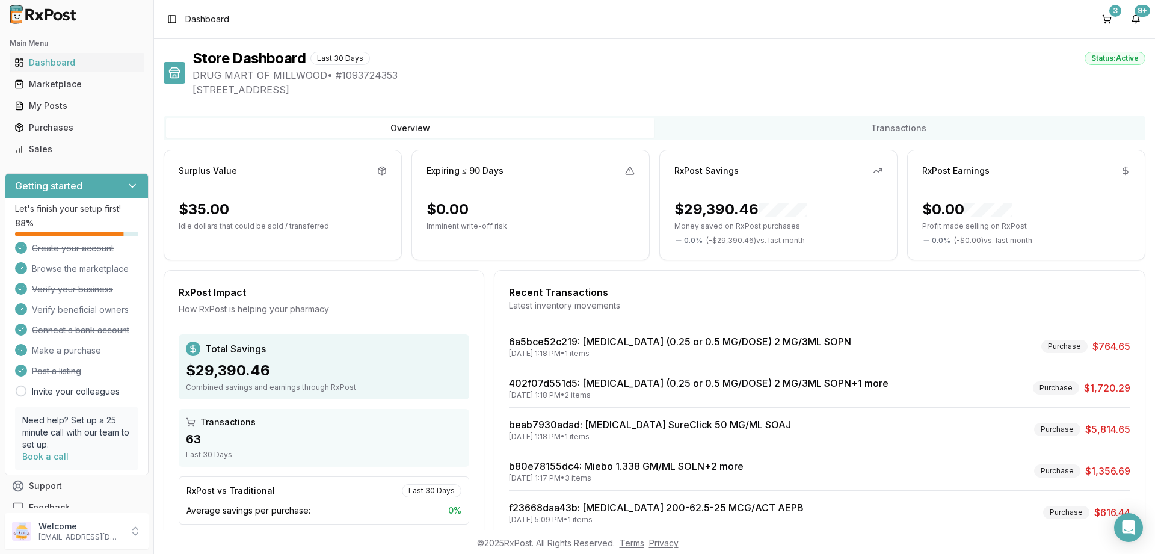 The height and width of the screenshot is (554, 1155). Describe the element at coordinates (283, 226) in the screenshot. I see `p: Idle dollars that could be sold / transferred` at that location.